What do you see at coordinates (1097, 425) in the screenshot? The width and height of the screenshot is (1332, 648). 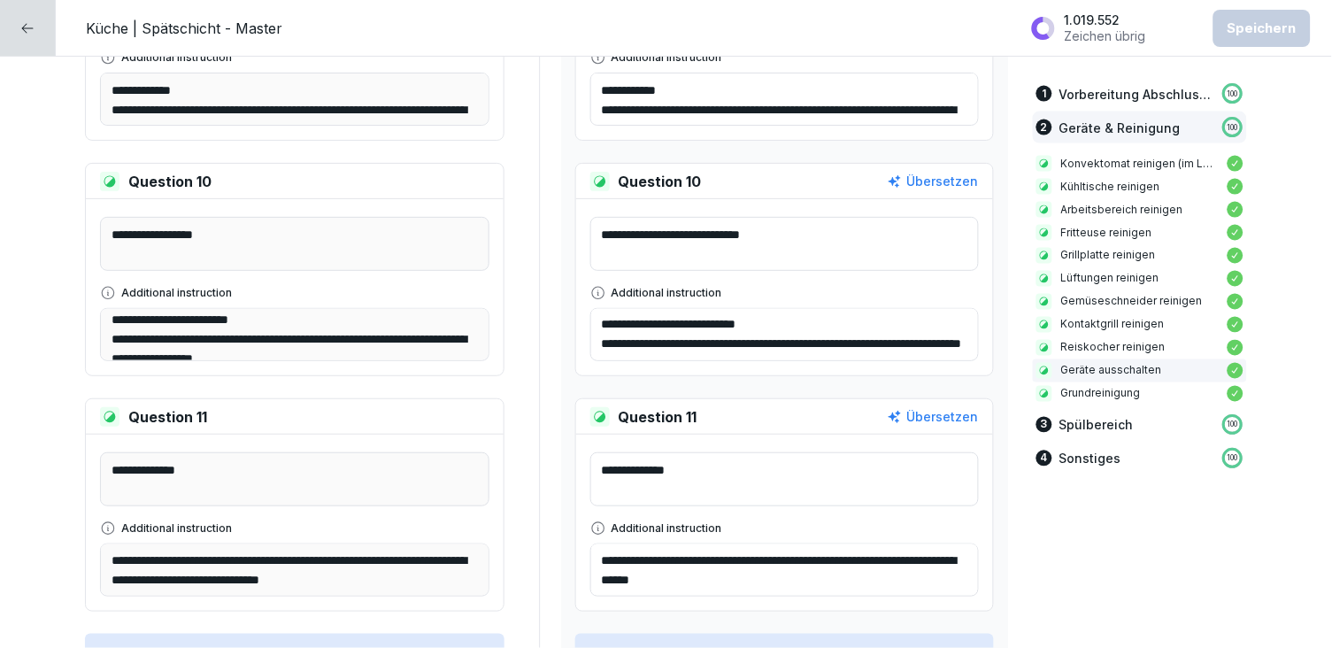 I see `p: Spülbereich` at bounding box center [1097, 425].